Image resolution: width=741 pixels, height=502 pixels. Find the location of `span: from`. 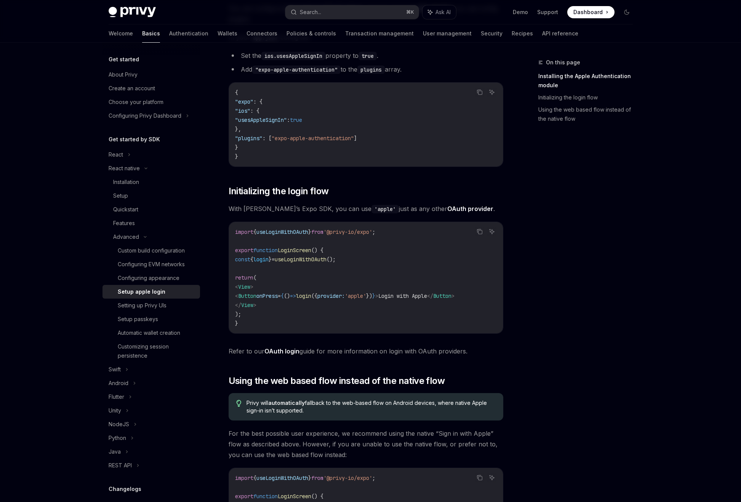

span: from is located at coordinates (318, 232).